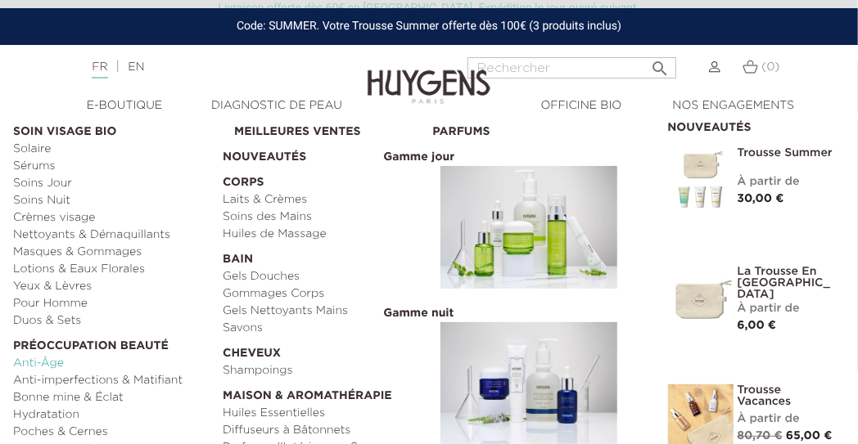 The width and height of the screenshot is (858, 444). I want to click on a: Bain, so click(322, 255).